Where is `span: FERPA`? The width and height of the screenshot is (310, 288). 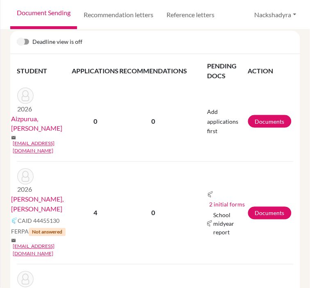 span: FERPA is located at coordinates (38, 232).